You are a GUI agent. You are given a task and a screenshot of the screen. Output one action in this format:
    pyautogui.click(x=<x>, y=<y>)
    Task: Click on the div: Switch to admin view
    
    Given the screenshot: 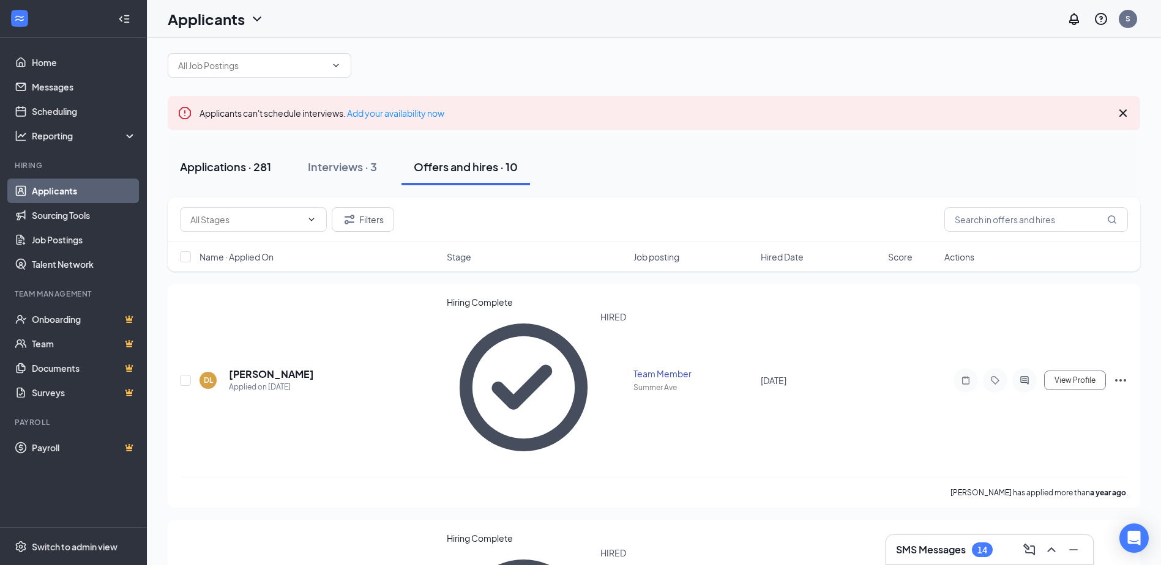 What is the action you would take?
    pyautogui.click(x=75, y=547)
    